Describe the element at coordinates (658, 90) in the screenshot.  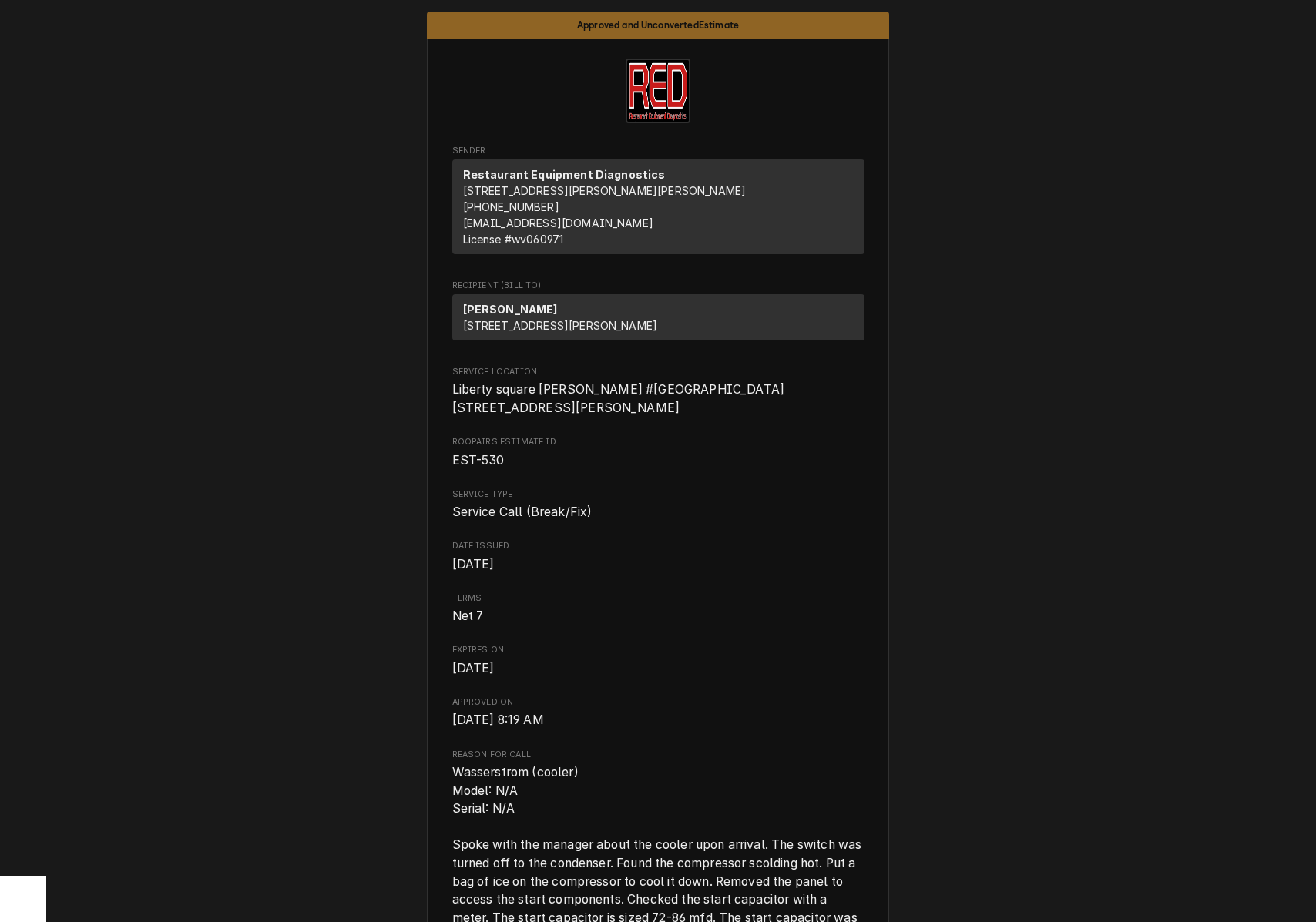
I see `img: Logo` at that location.